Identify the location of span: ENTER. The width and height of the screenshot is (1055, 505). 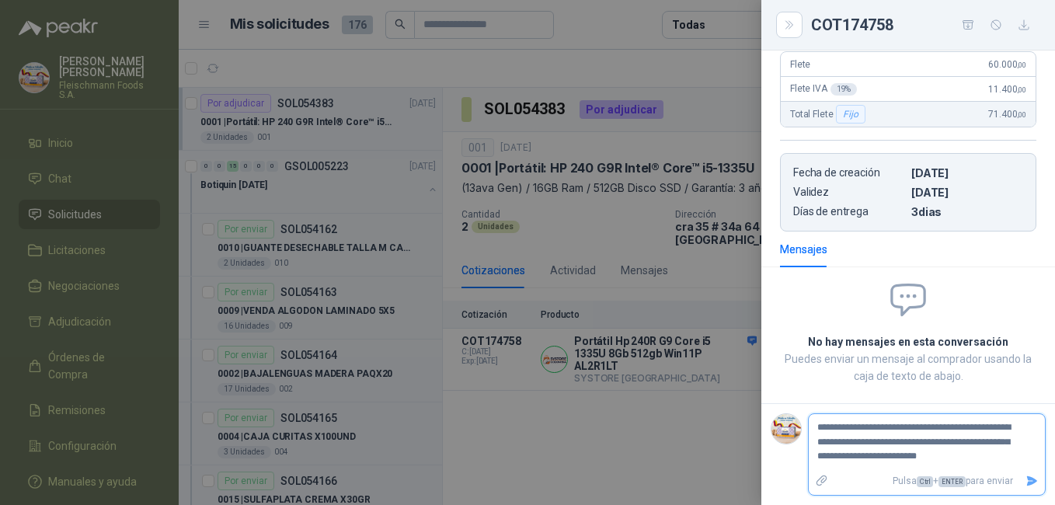
(952, 482).